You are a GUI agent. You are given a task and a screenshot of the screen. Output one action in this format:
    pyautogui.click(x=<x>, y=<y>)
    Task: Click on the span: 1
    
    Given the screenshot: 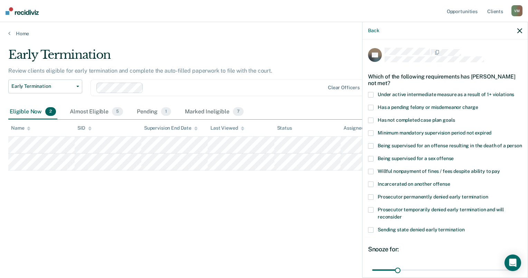 What is the action you would take?
    pyautogui.click(x=166, y=112)
    